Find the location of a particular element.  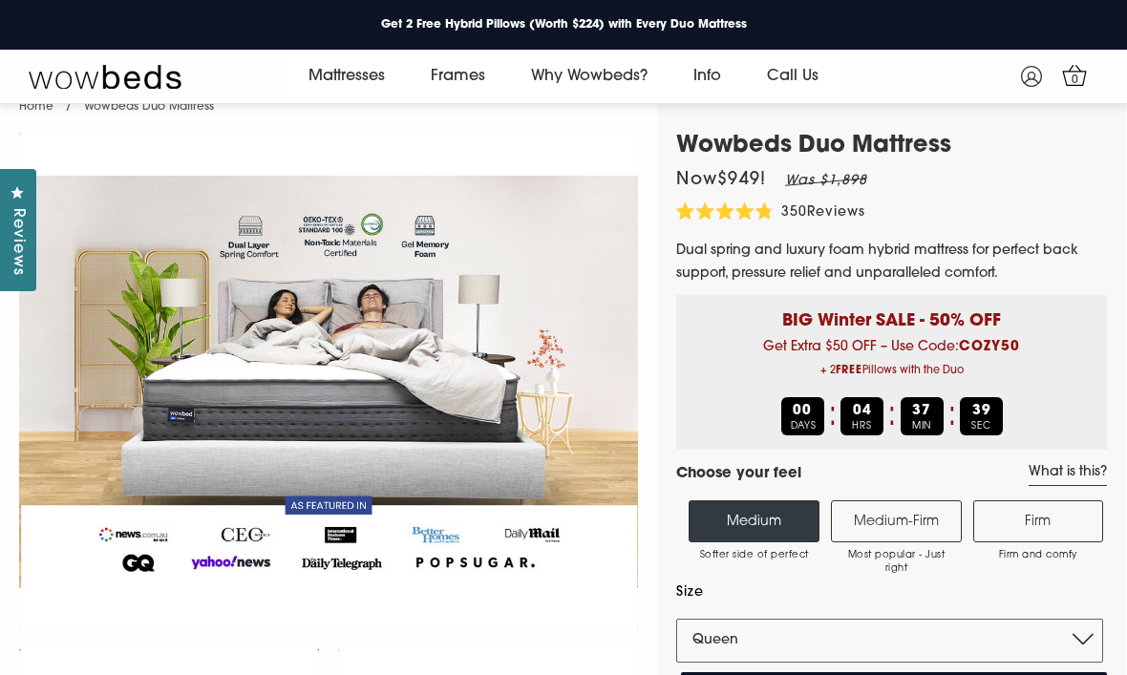

span: Now $949 ! is located at coordinates (721, 181).